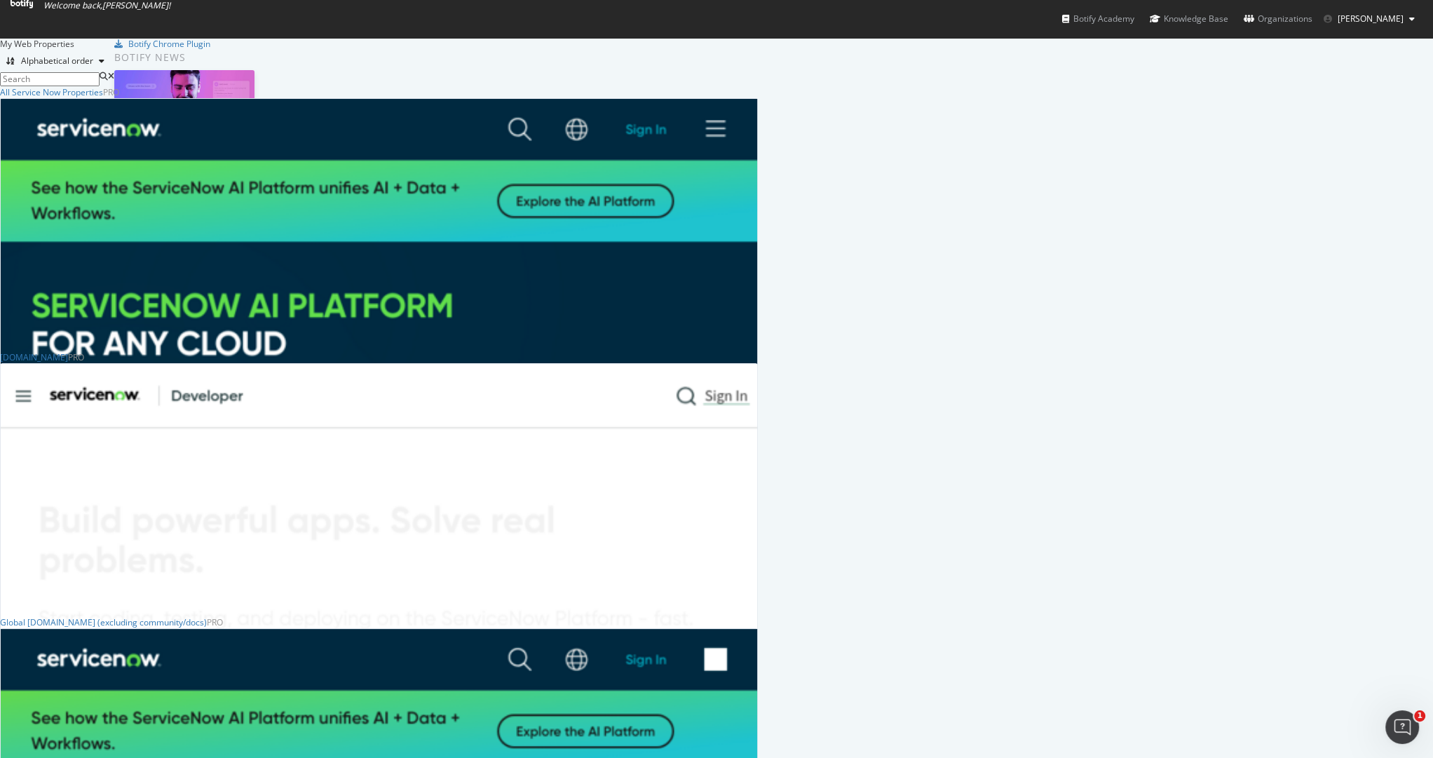  Describe the element at coordinates (162, 43) in the screenshot. I see `a: Botify Chrome Plugin` at that location.